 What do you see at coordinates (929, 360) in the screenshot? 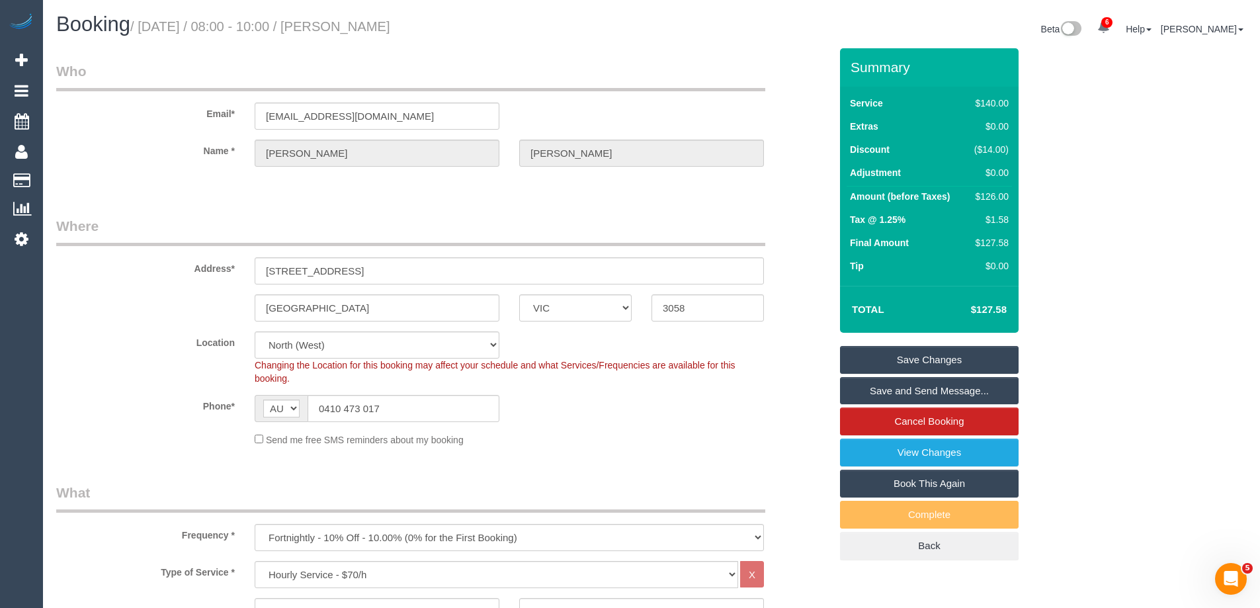
I see `a: Save Changes` at bounding box center [929, 360].